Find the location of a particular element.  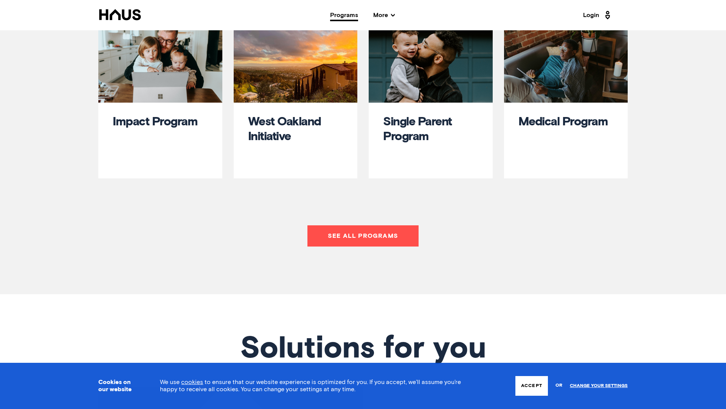

h2: Solutions for you is located at coordinates (363, 348).